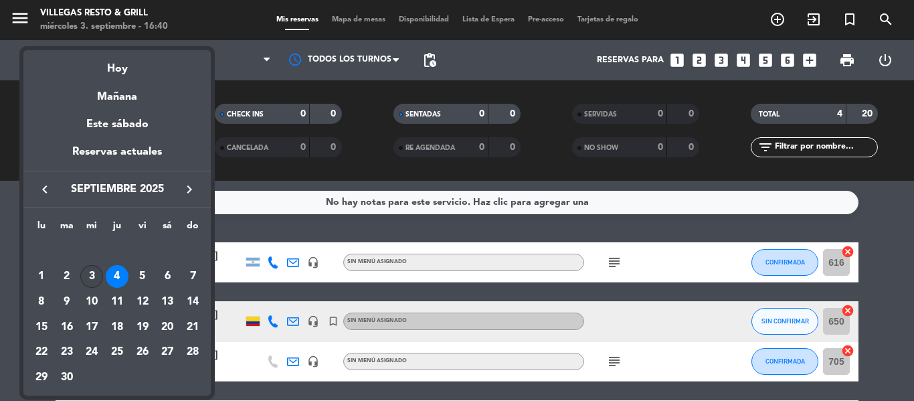  What do you see at coordinates (117, 92) in the screenshot?
I see `div: Mañana` at bounding box center [117, 92].